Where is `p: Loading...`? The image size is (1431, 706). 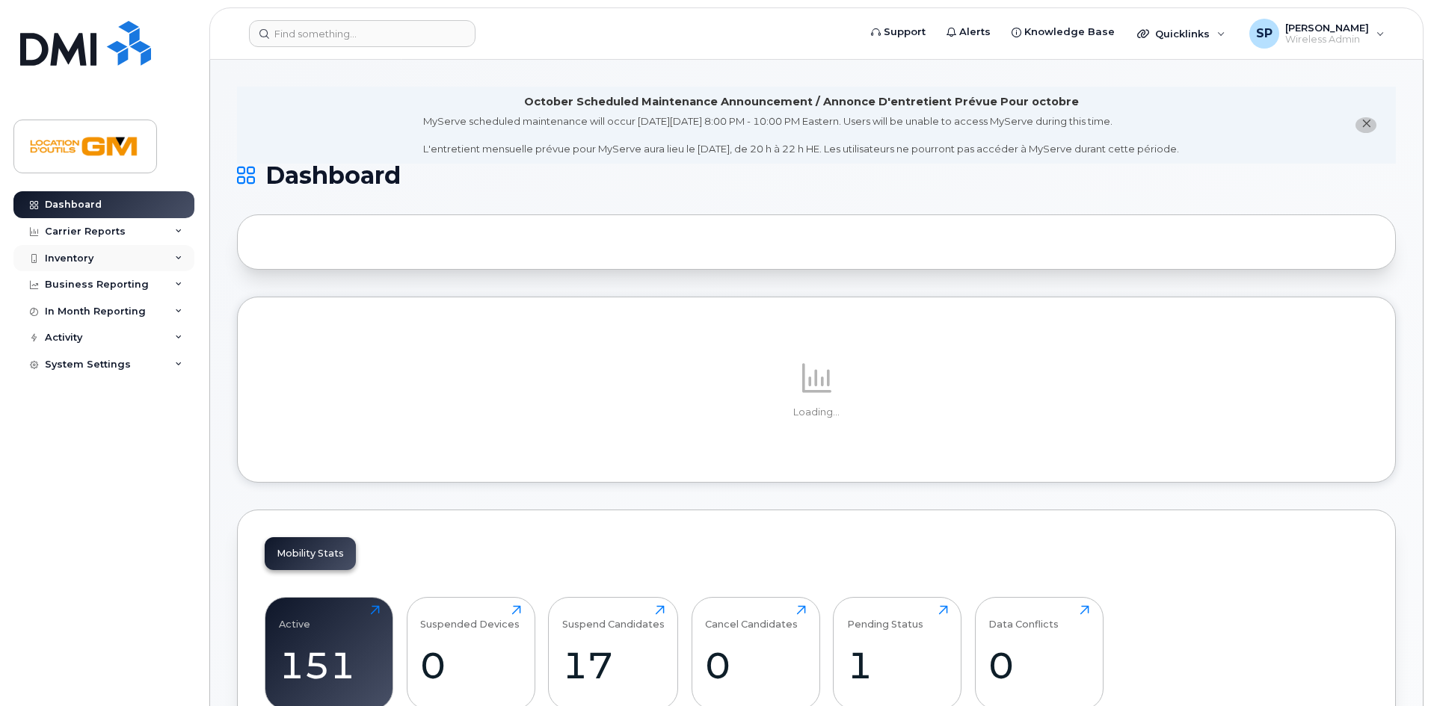
p: Loading... is located at coordinates (816, 413).